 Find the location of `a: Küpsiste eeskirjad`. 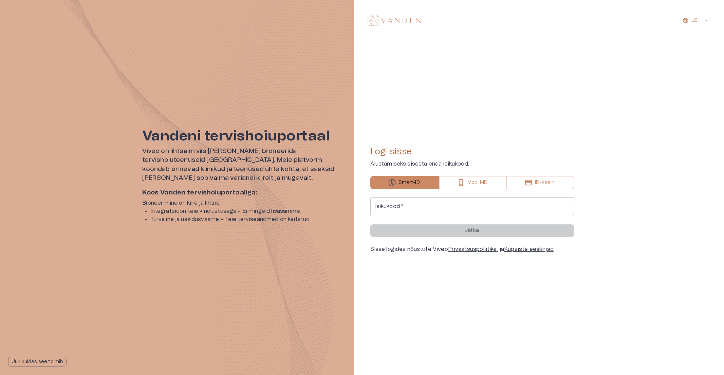

a: Küpsiste eeskirjad is located at coordinates (529, 249).